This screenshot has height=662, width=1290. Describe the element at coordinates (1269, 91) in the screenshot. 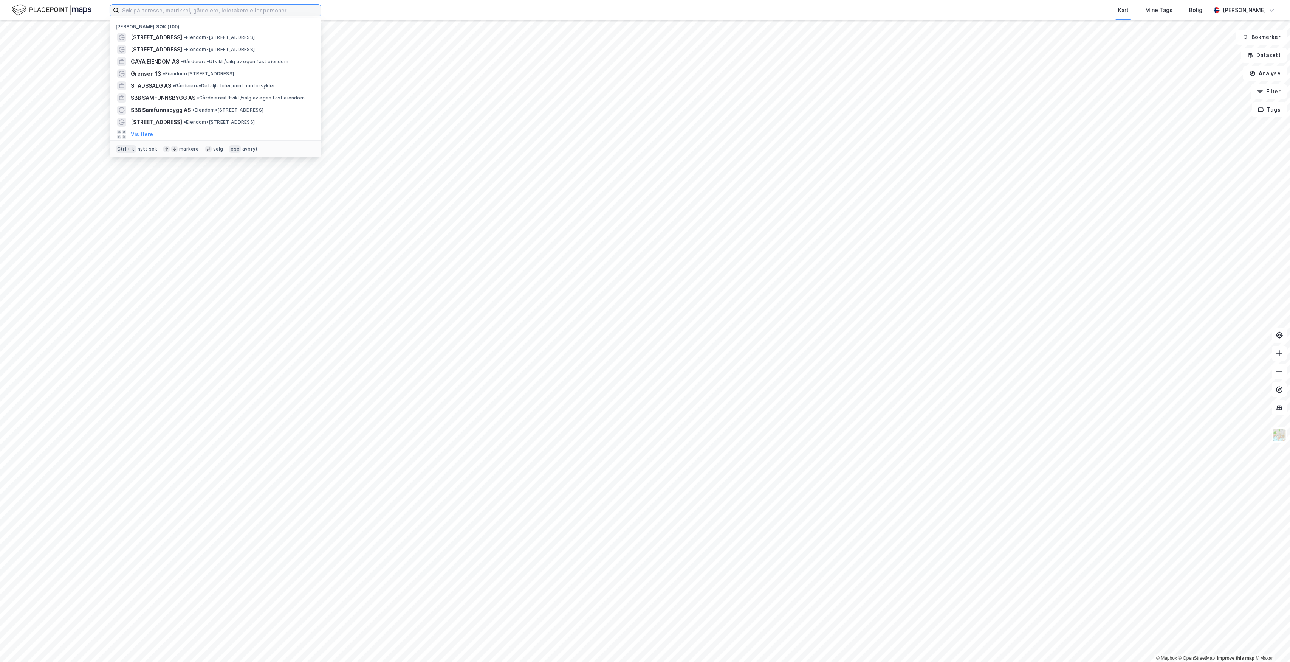

I see `button: Filter` at that location.